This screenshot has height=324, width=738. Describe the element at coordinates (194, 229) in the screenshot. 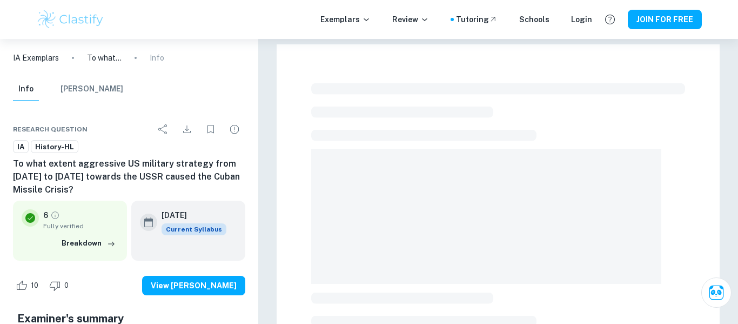

I see `span: Current Syllabus` at that location.